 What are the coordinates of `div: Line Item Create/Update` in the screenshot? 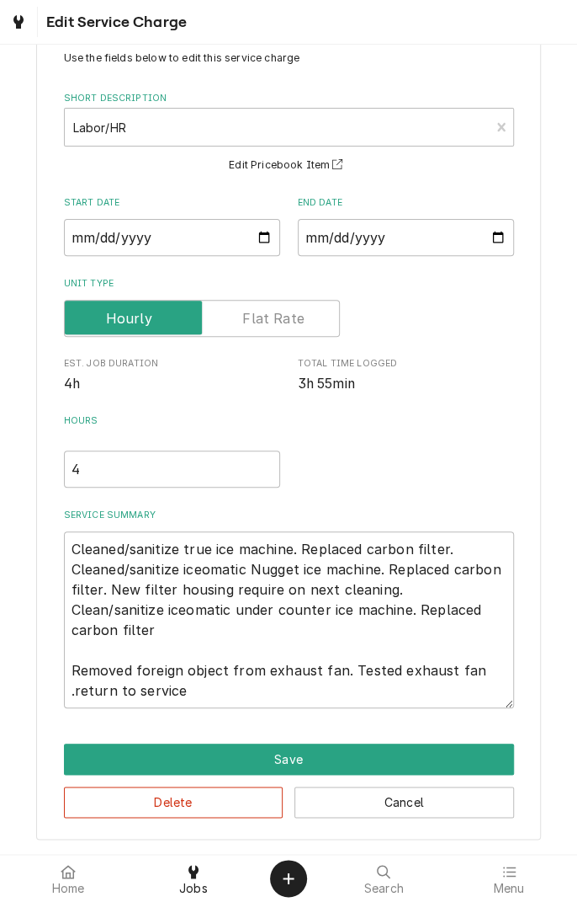 It's located at (289, 434).